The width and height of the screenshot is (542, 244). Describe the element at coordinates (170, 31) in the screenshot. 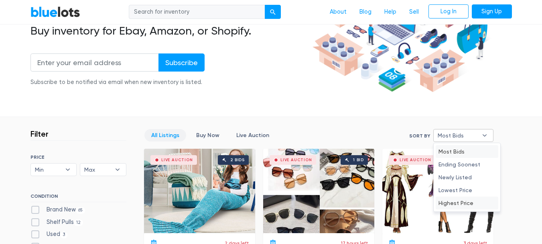

I see `h2: Buy inventory for Ebay, Amazon, or Shopify.` at that location.